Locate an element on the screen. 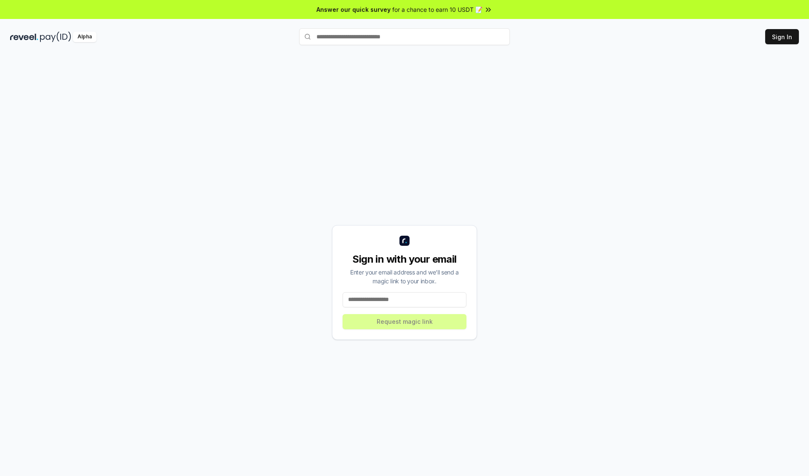  div: Alpha is located at coordinates (85, 37).